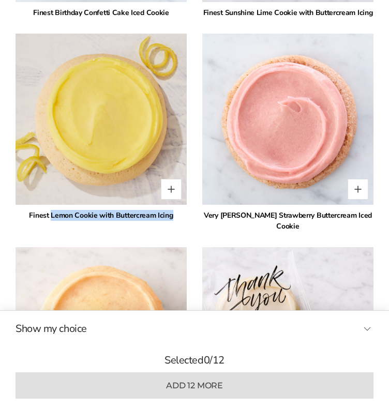 This screenshot has width=389, height=409. I want to click on div: Finest Lemon Cookie with Buttercream Icing, so click(101, 215).